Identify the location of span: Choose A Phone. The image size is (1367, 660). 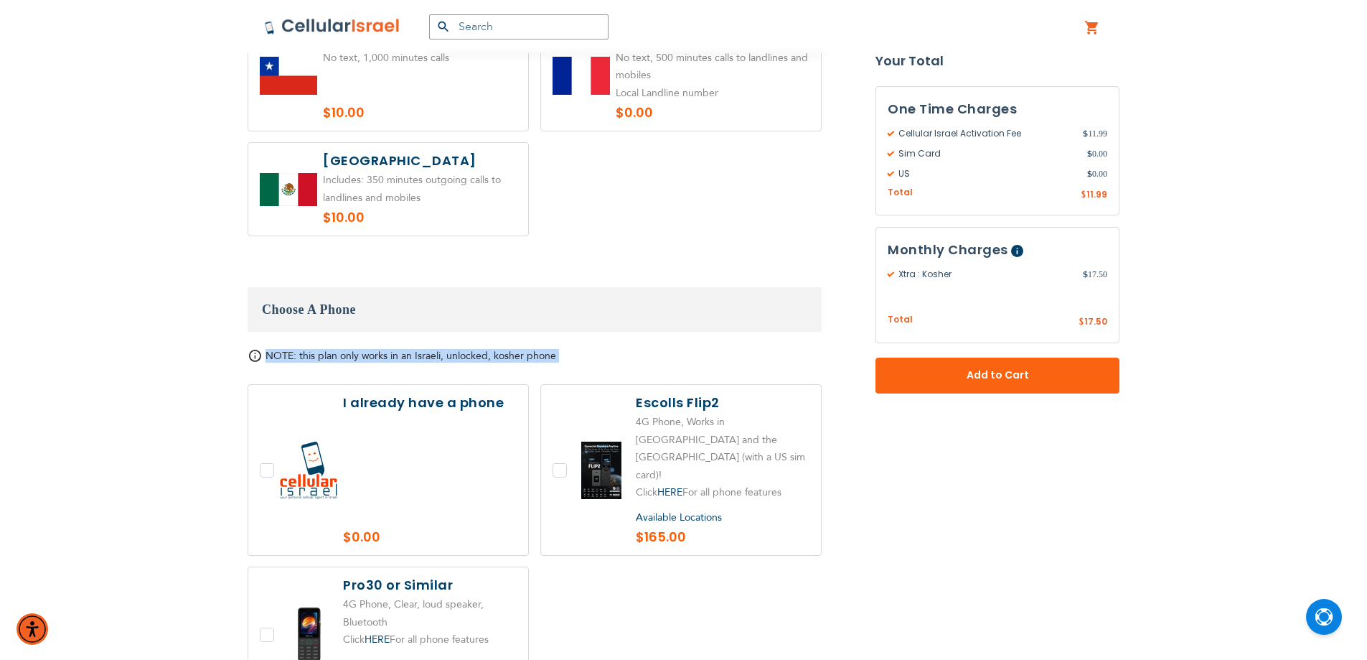
(309, 309).